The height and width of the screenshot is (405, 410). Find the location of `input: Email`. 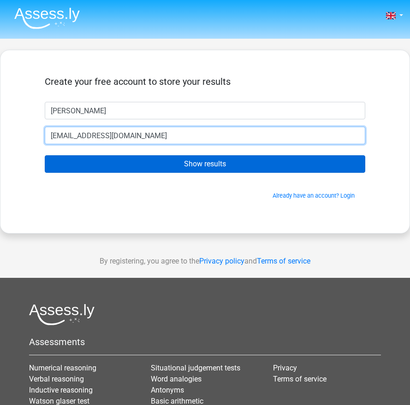

input: Email is located at coordinates (205, 135).